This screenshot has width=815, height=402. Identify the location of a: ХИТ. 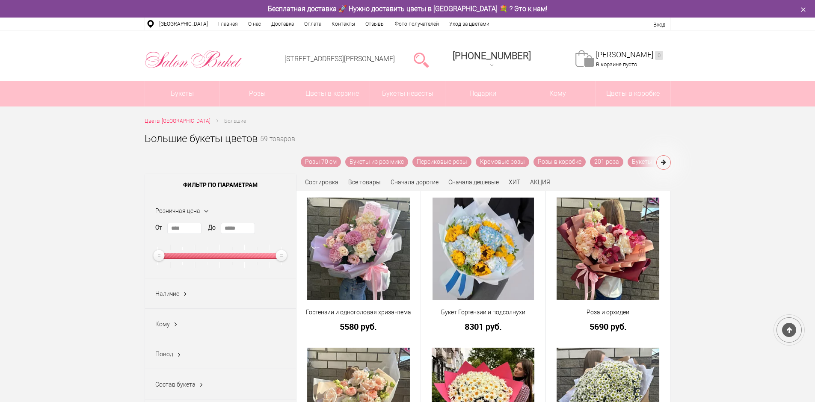
(514, 182).